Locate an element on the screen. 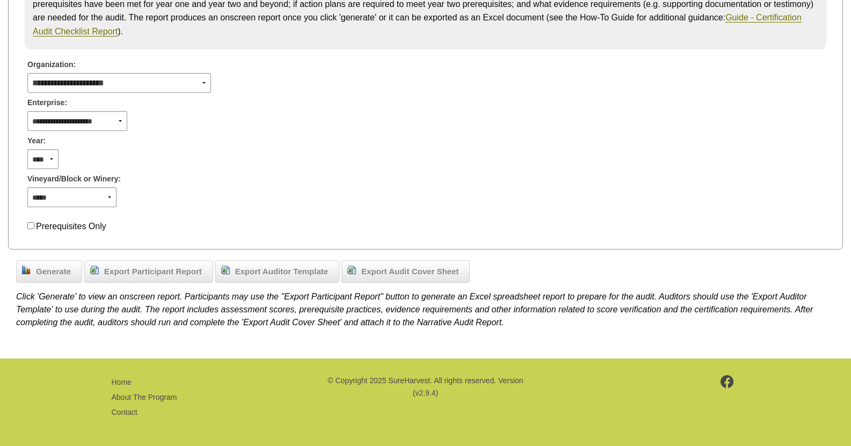 This screenshot has width=851, height=446. span: Year: is located at coordinates (37, 141).